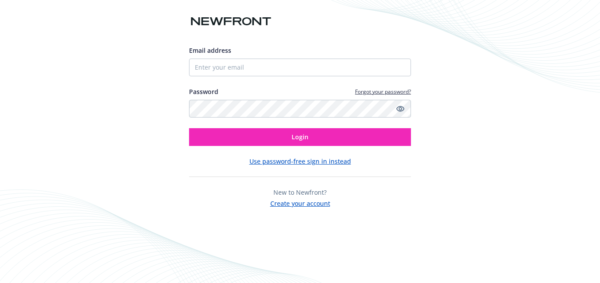 This screenshot has width=600, height=283. Describe the element at coordinates (300, 202) in the screenshot. I see `button: Create your account` at that location.